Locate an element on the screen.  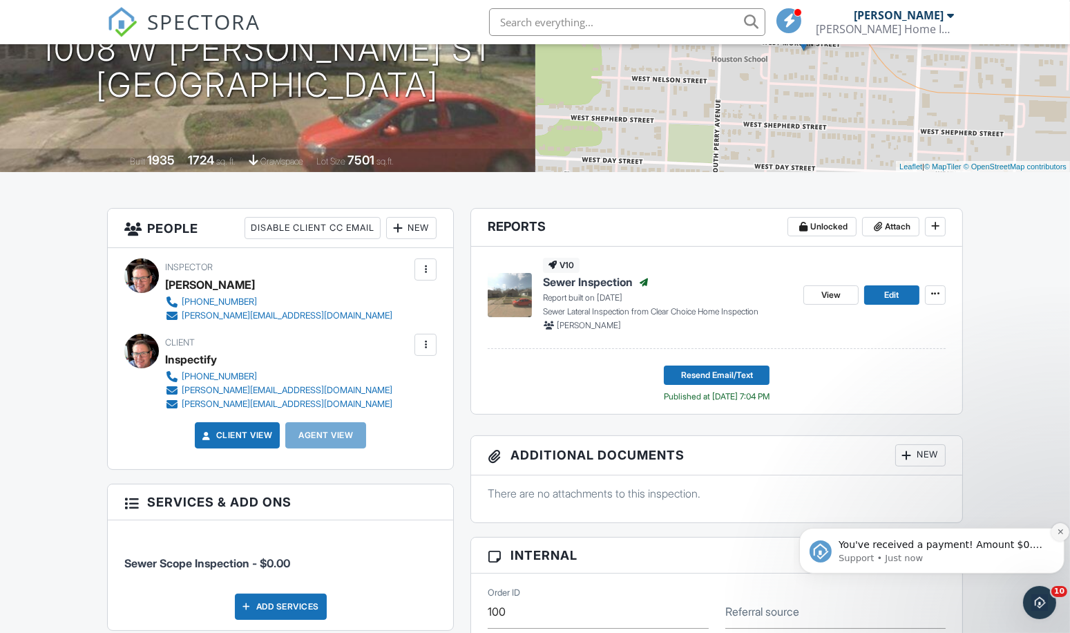
label: Referral source is located at coordinates (762, 611).